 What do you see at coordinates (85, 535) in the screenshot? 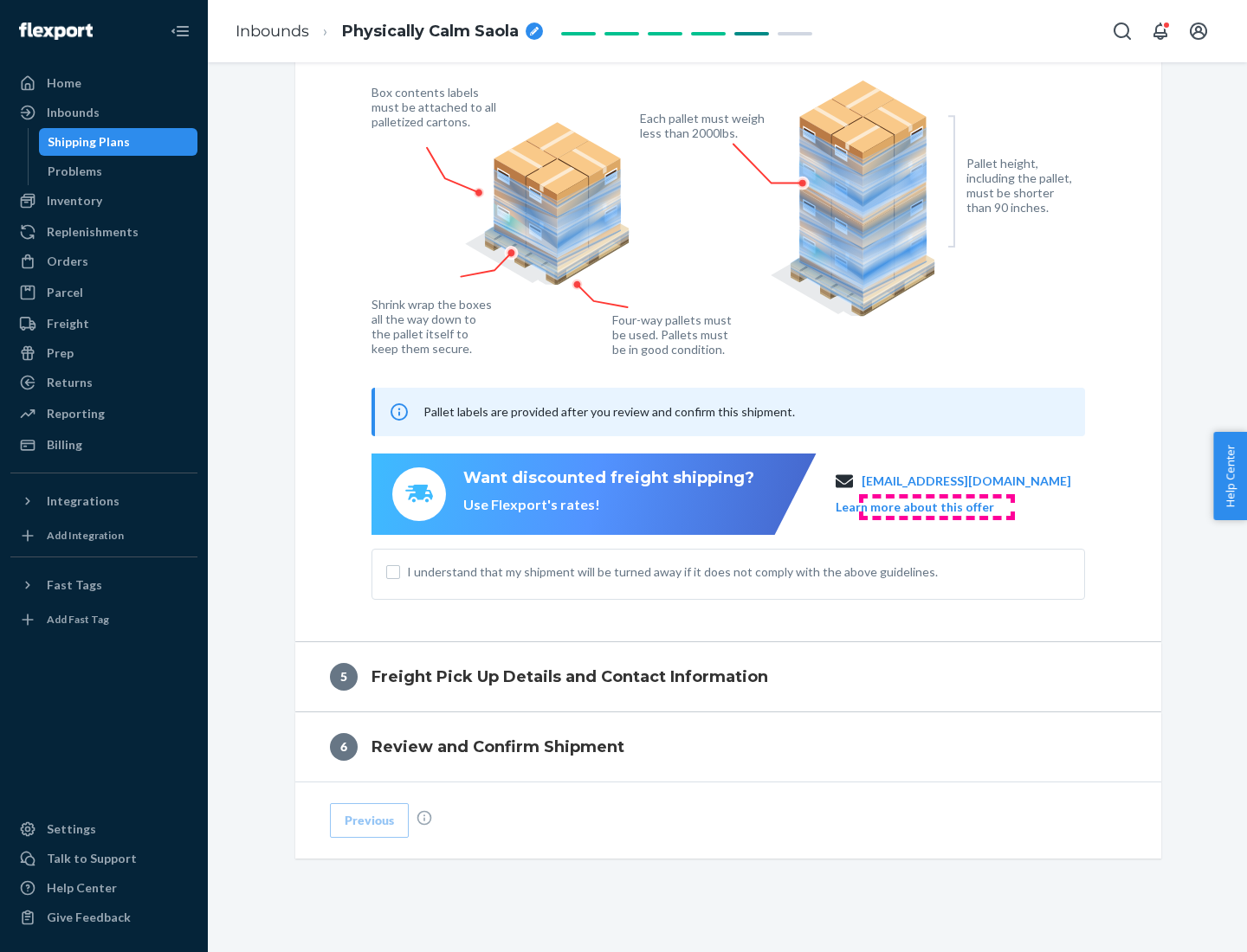
I see `div: Add Integration` at bounding box center [85, 535].